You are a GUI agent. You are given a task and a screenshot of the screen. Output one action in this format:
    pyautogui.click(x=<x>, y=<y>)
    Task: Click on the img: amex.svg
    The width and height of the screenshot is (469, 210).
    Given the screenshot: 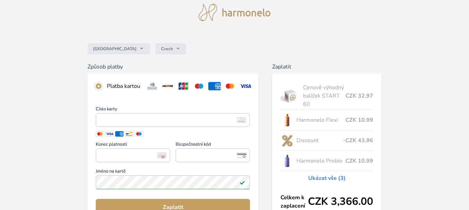 What is the action you would take?
    pyautogui.click(x=214, y=86)
    